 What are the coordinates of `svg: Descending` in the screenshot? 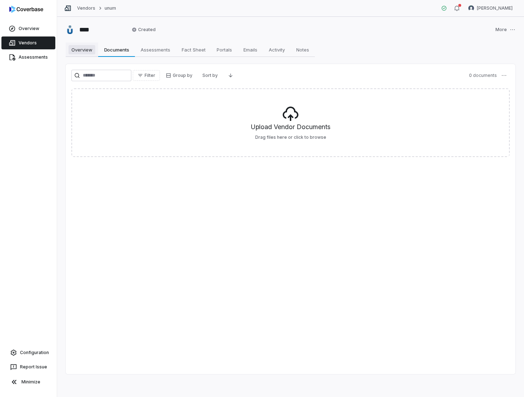 It's located at (231, 75).